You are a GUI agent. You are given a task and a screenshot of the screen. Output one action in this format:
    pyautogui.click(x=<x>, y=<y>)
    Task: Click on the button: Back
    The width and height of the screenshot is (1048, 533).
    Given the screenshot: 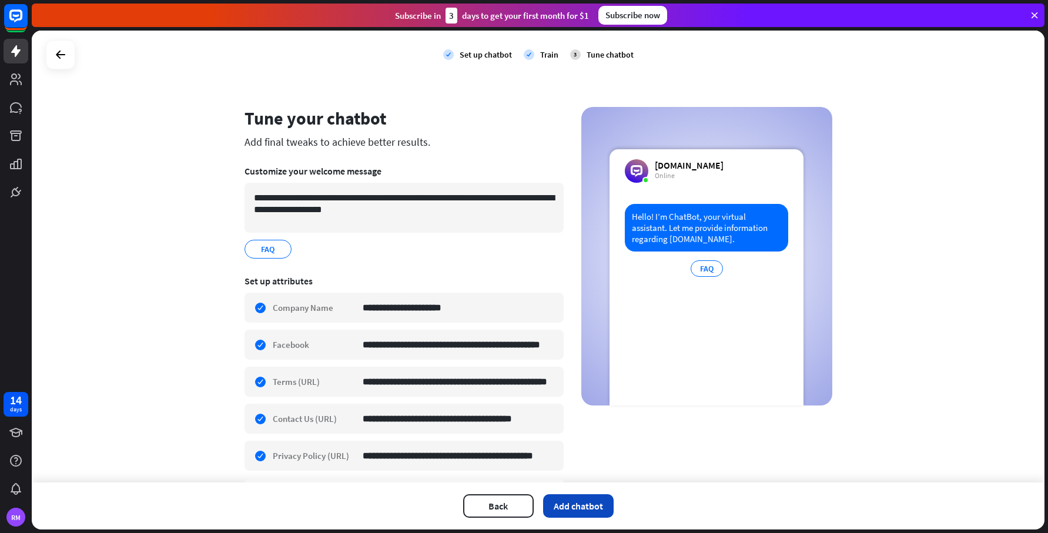 What is the action you would take?
    pyautogui.click(x=498, y=506)
    